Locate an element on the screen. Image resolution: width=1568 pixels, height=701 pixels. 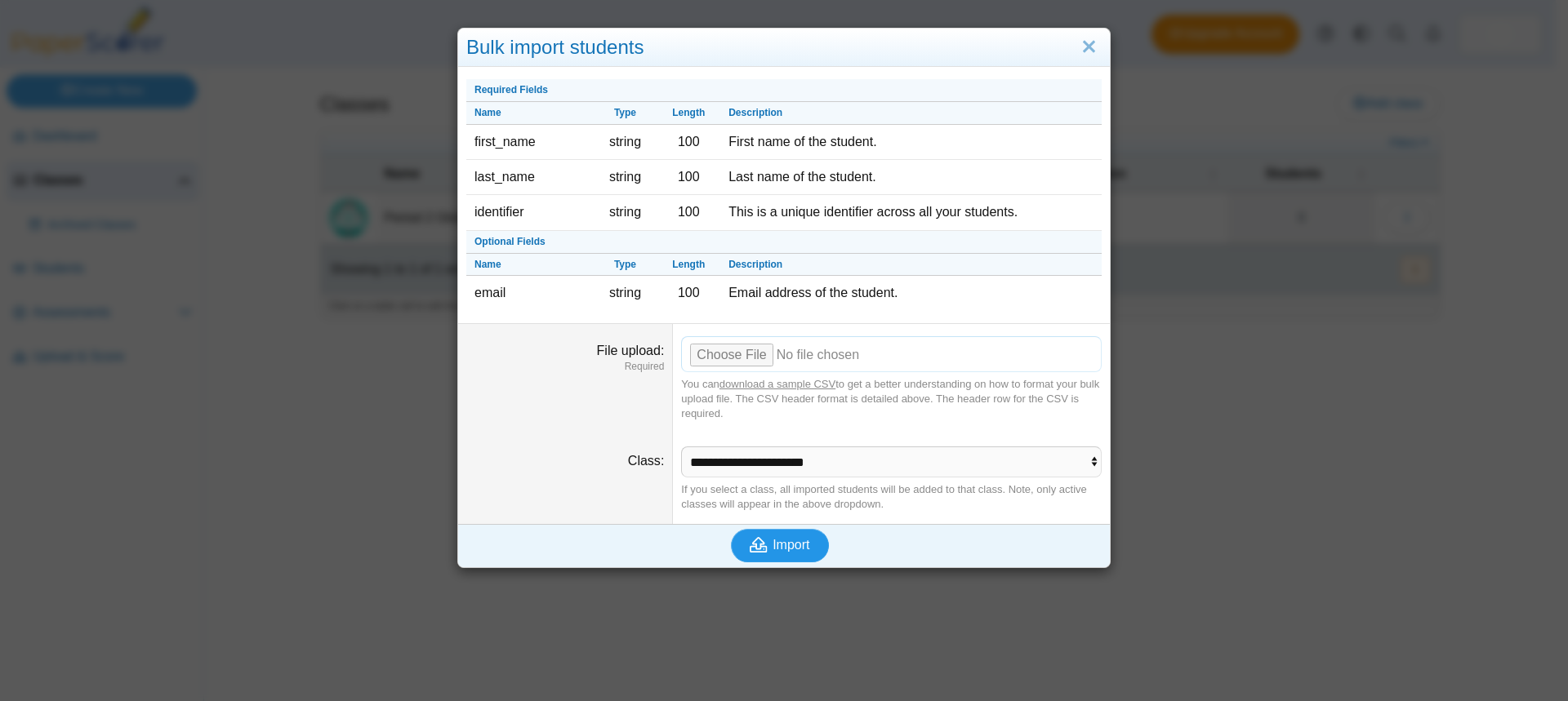
td: Last name of the student. is located at coordinates (910, 177).